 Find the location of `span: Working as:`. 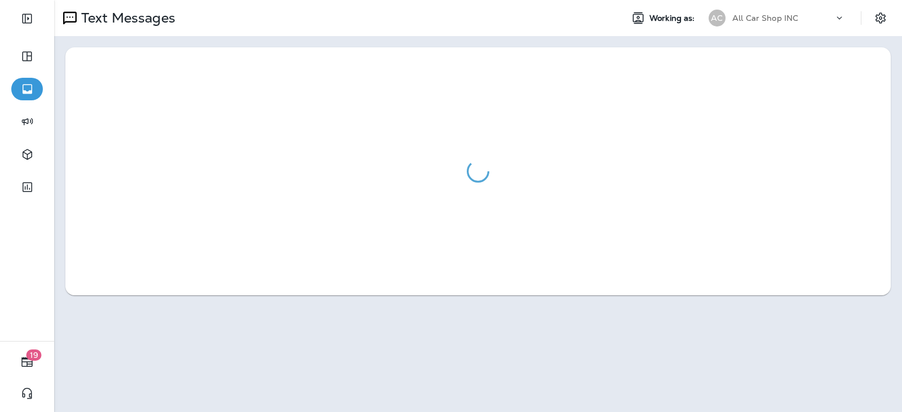

span: Working as: is located at coordinates (673, 18).